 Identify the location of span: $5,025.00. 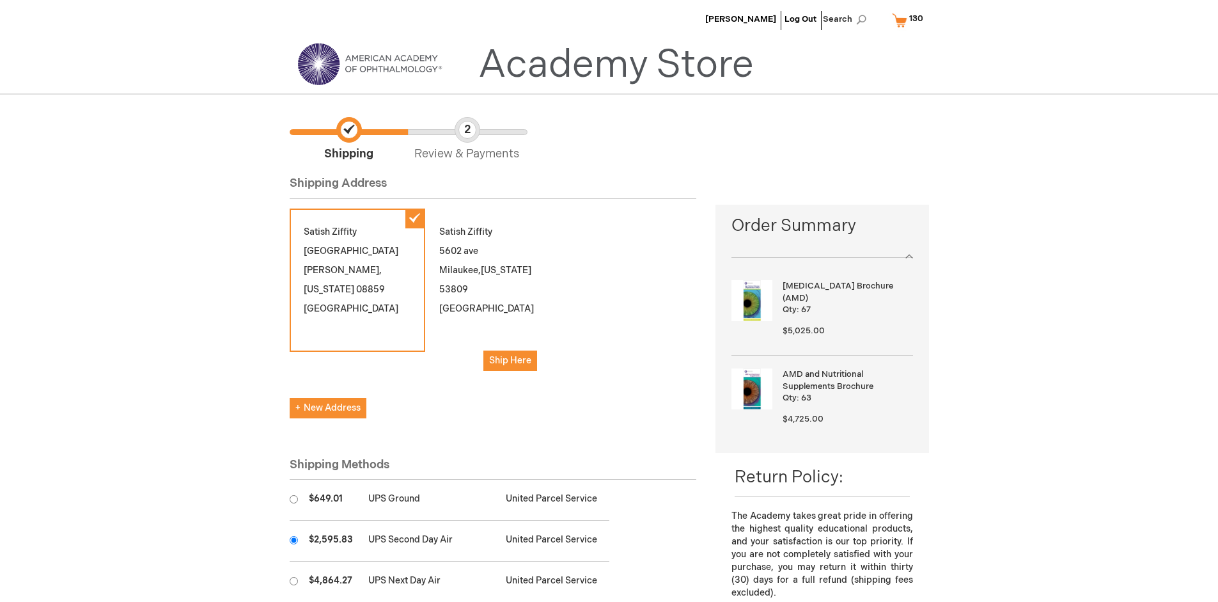
(804, 331).